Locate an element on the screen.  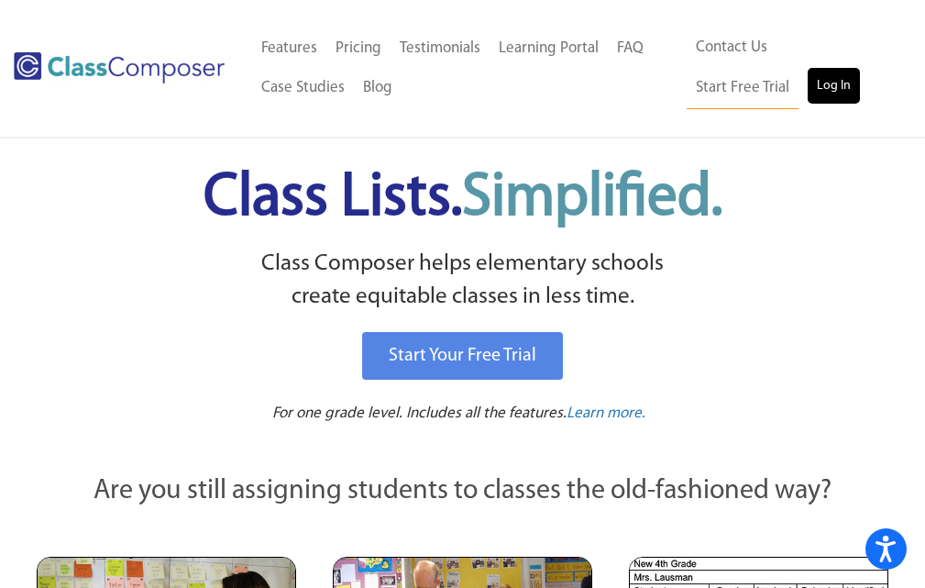
a: Learning Portal is located at coordinates (548, 49).